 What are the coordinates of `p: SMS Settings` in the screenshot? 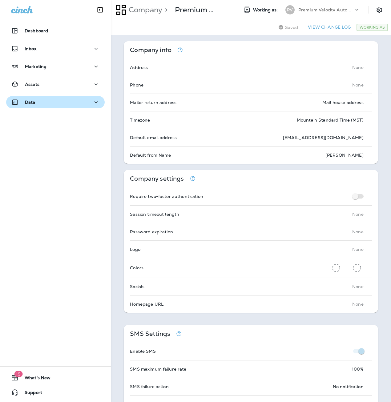 It's located at (150, 334).